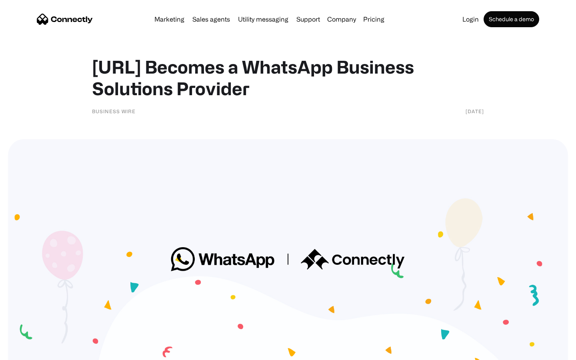  Describe the element at coordinates (308, 19) in the screenshot. I see `a: Support` at that location.